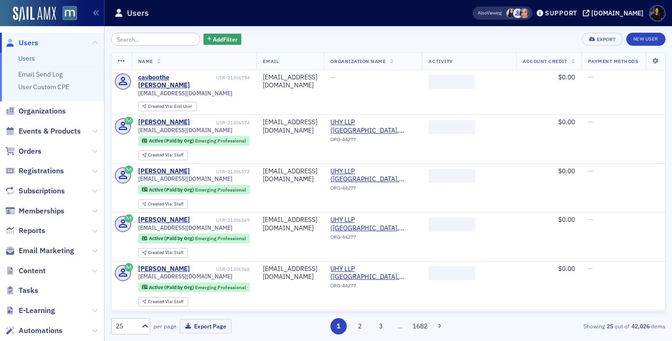 The image size is (672, 341). Describe the element at coordinates (271, 61) in the screenshot. I see `span: Email` at that location.